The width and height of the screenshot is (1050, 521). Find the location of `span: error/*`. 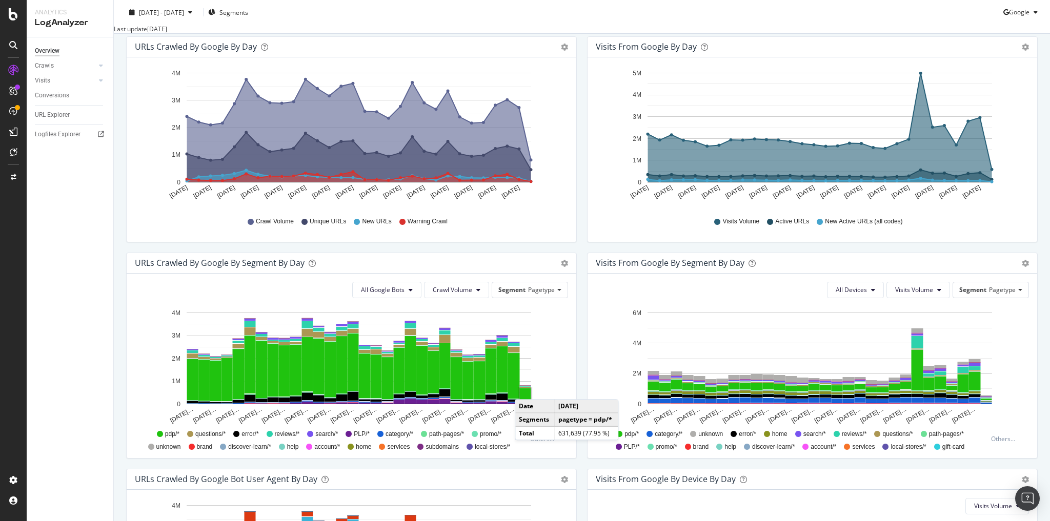

span: error/* is located at coordinates (250, 434).